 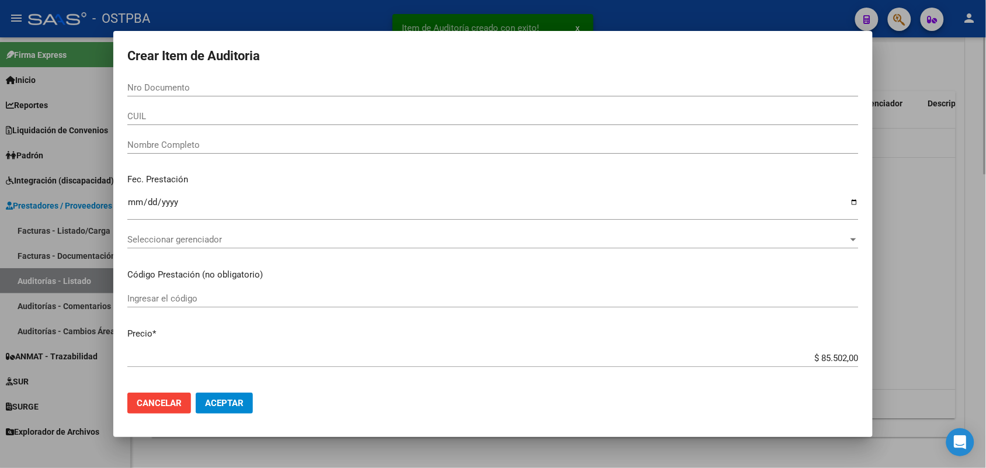 What do you see at coordinates (493, 274) in the screenshot?
I see `p: Código Prestación (no obligatorio)` at bounding box center [493, 274].